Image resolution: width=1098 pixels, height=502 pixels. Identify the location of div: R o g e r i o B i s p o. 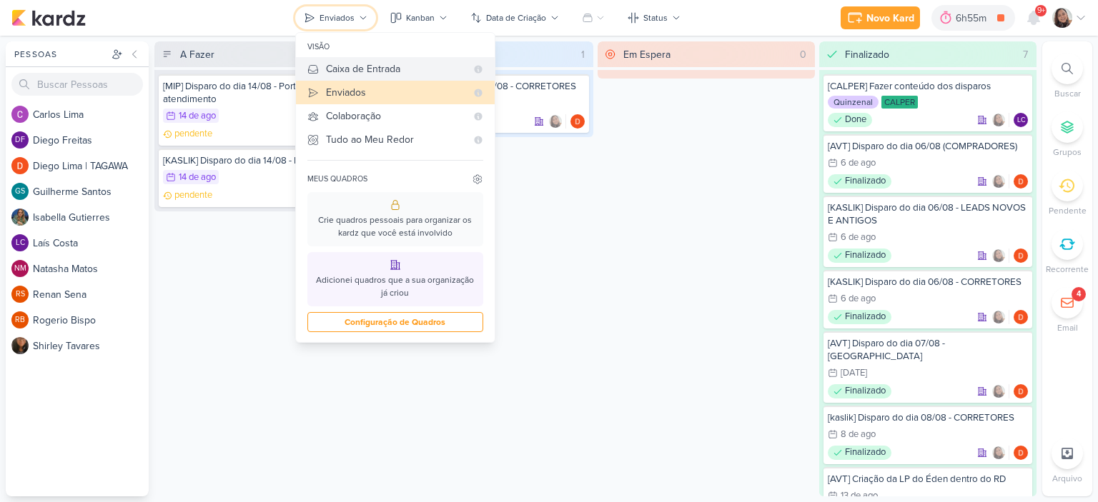
(91, 320).